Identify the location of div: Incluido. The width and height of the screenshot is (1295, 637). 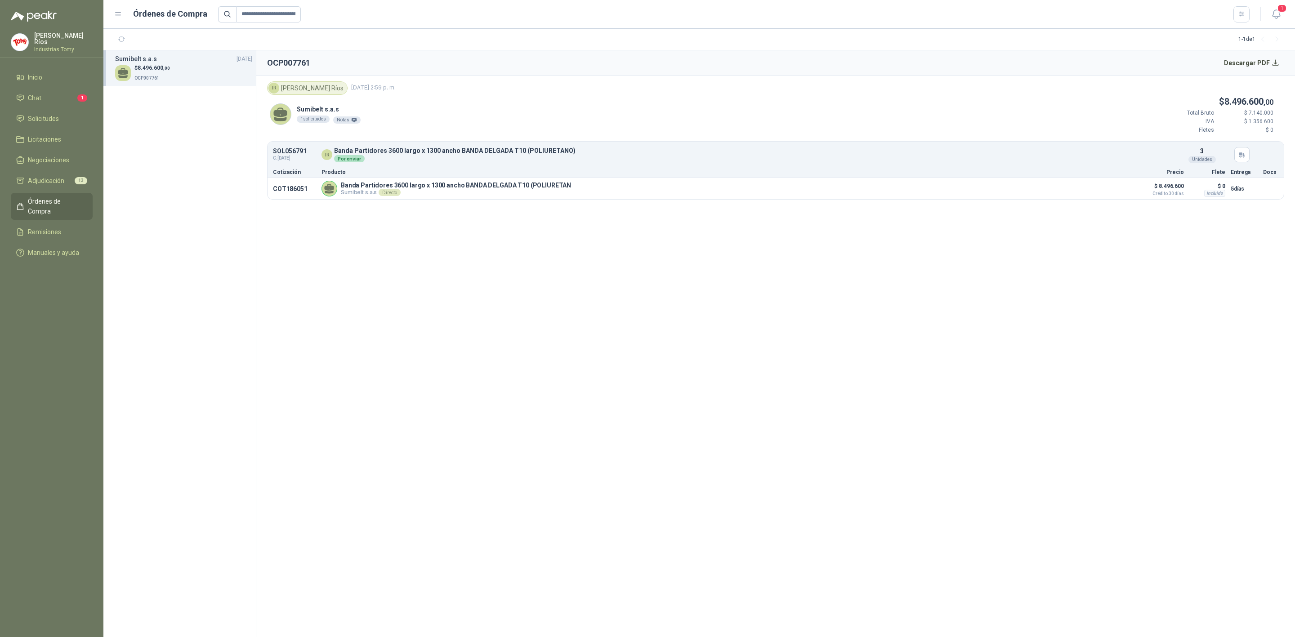
(1215, 193).